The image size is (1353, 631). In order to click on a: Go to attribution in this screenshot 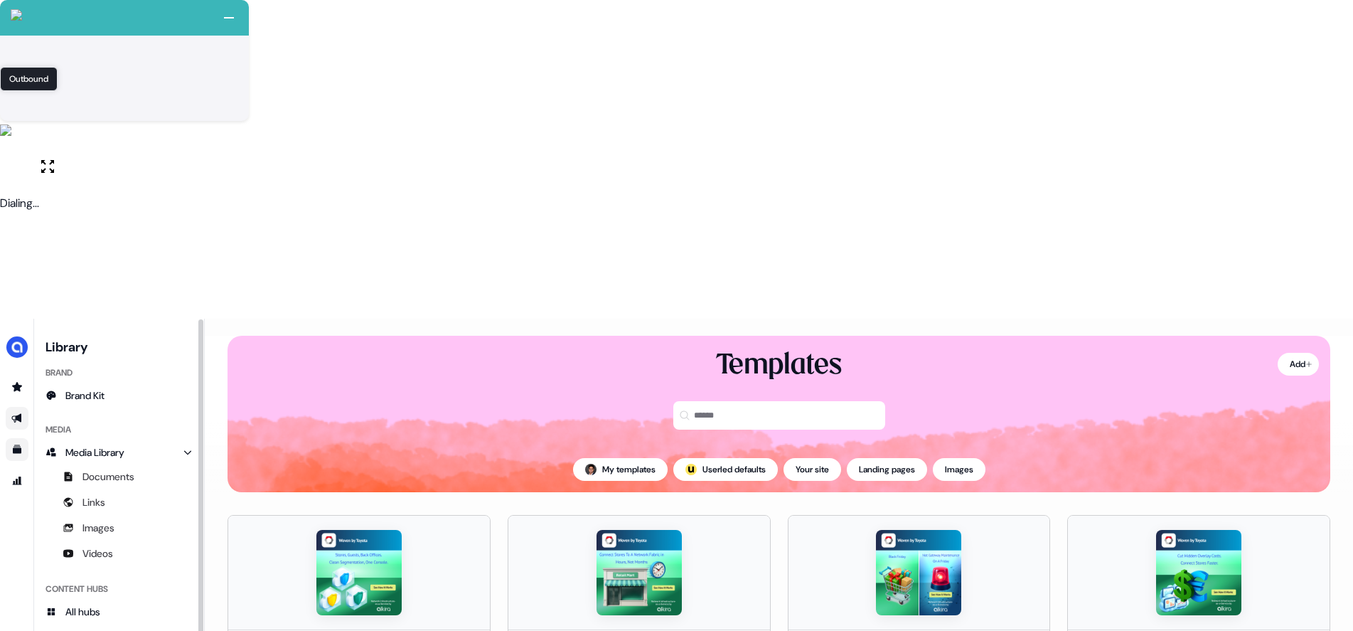, I will do `click(17, 481)`.